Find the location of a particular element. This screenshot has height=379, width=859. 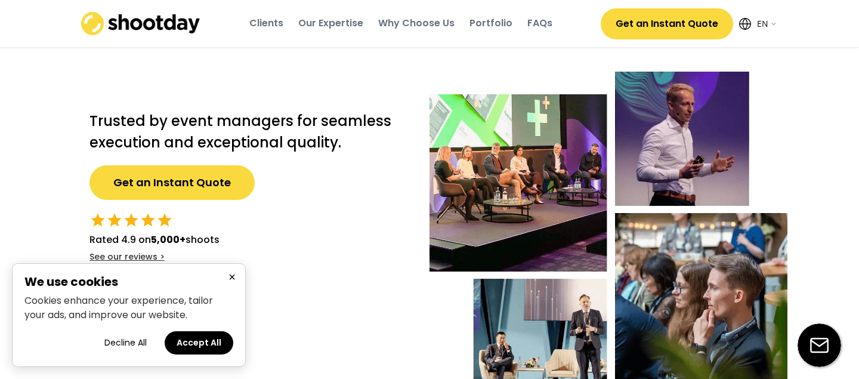

div: FAQs is located at coordinates (540, 23).